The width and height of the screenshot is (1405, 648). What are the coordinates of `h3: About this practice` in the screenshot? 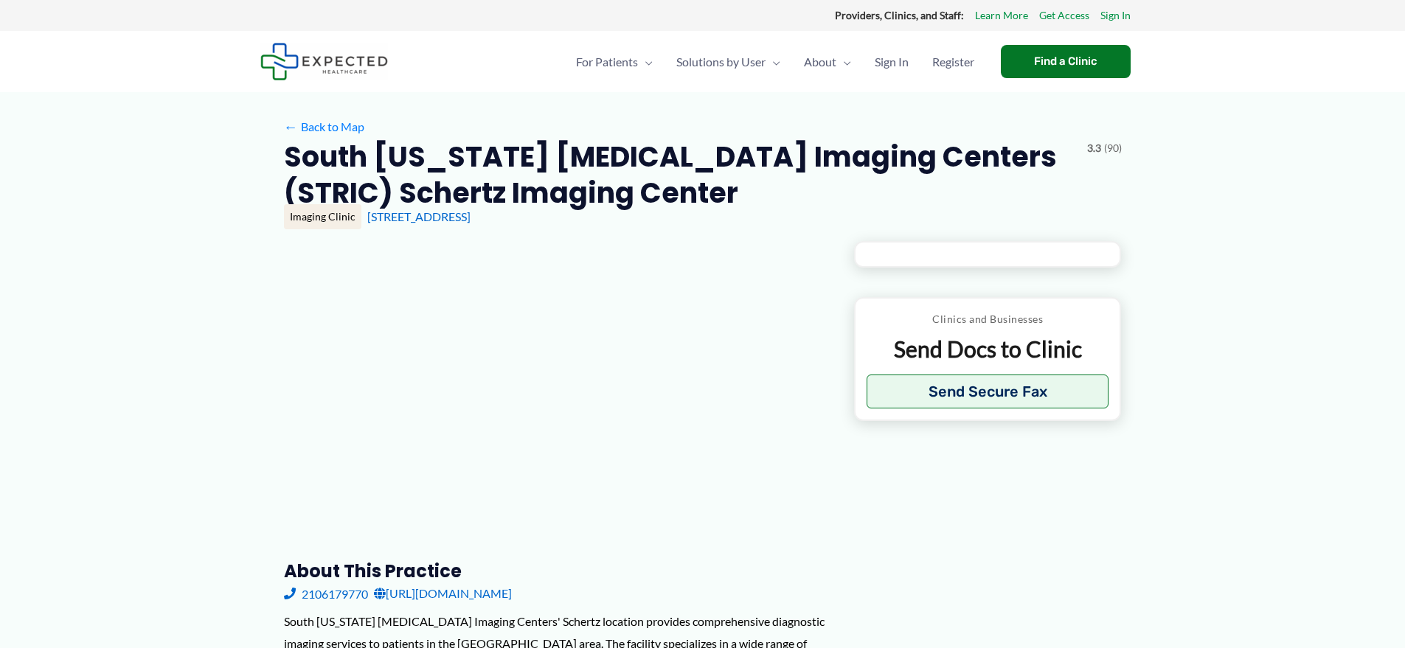 It's located at (557, 571).